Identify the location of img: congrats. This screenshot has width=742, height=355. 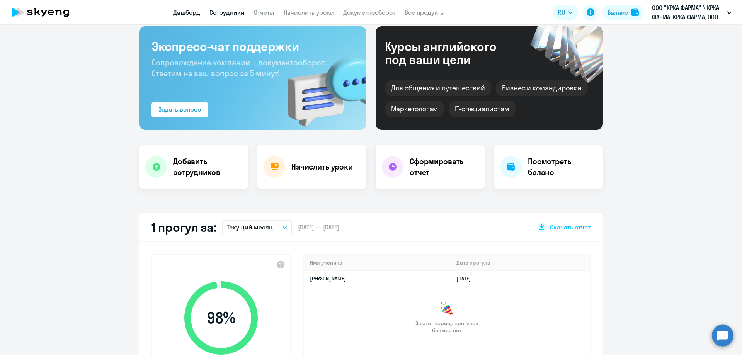
(447, 309).